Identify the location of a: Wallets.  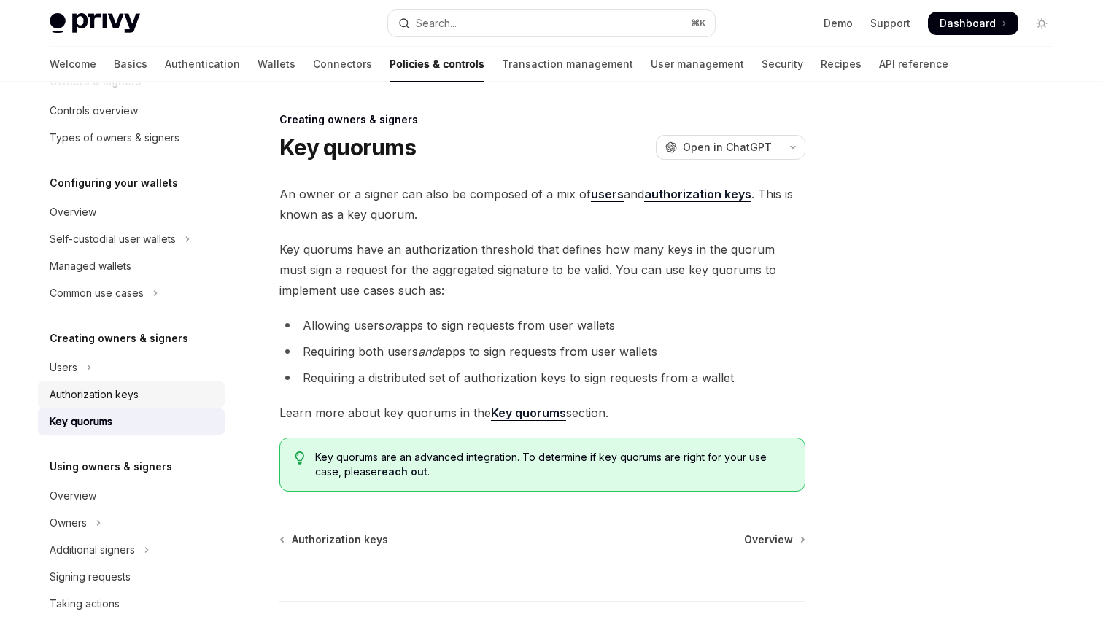
(276, 64).